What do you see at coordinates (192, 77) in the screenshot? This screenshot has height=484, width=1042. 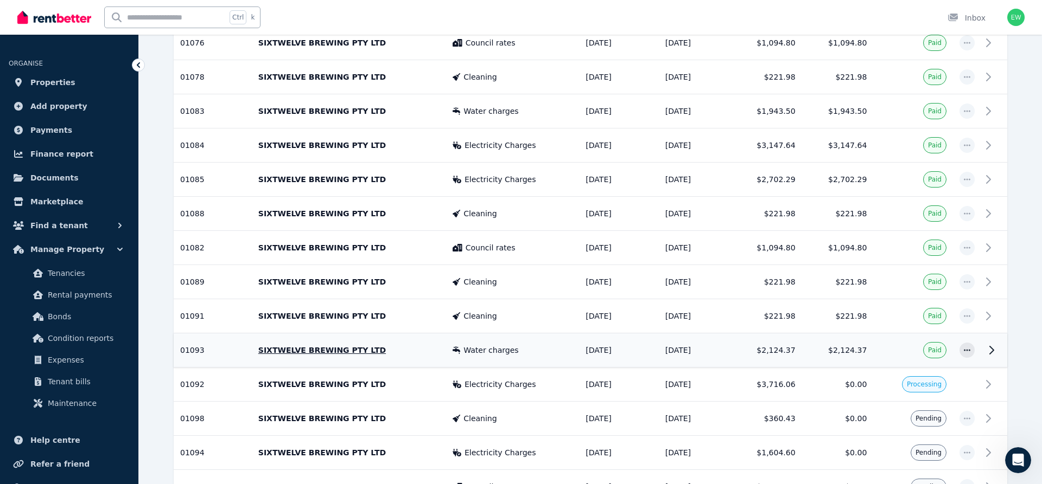 I see `span: 01078` at bounding box center [192, 77].